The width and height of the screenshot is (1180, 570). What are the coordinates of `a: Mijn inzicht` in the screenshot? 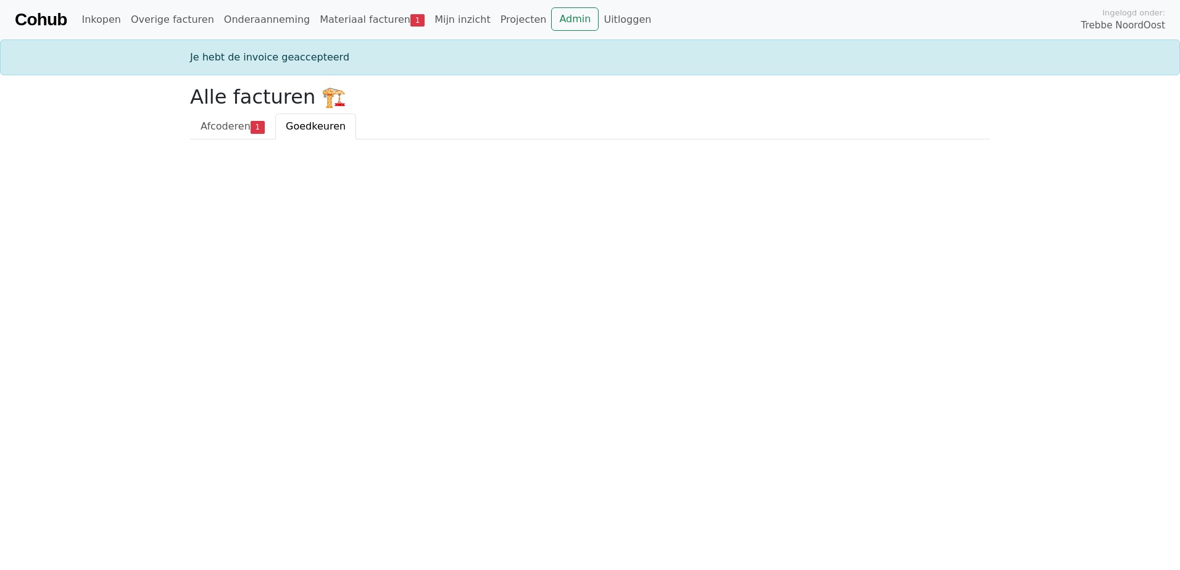 It's located at (462, 20).